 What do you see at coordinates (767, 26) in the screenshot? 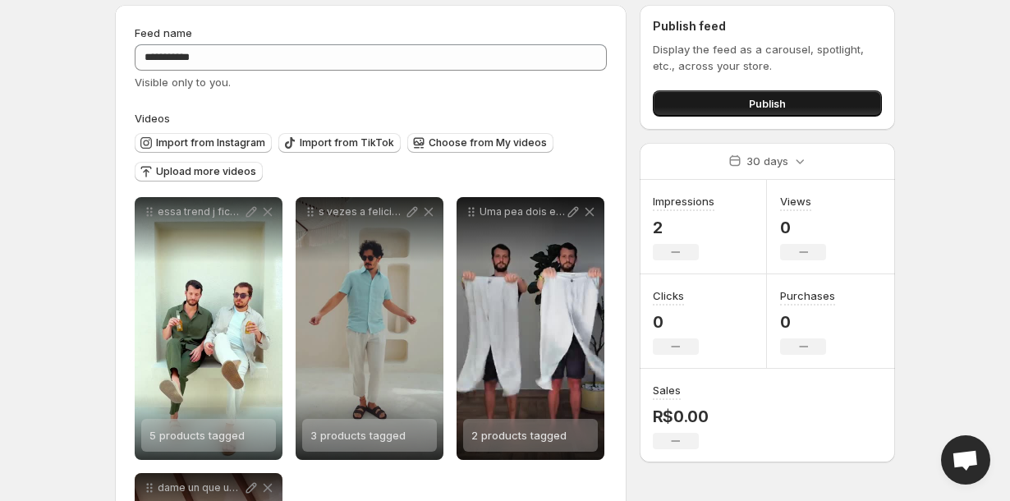
I see `h2: Publish feed` at bounding box center [767, 26].